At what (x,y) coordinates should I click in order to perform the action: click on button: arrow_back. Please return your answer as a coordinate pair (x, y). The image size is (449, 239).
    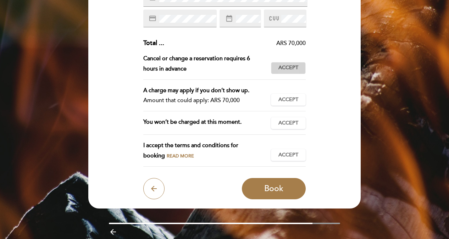
    Looking at the image, I should click on (154, 189).